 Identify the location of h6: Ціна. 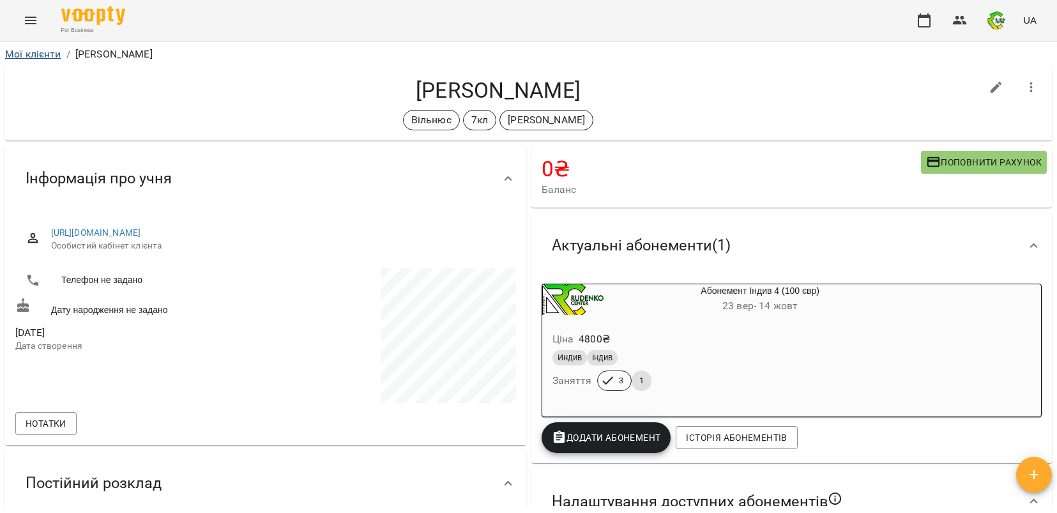
(563, 339).